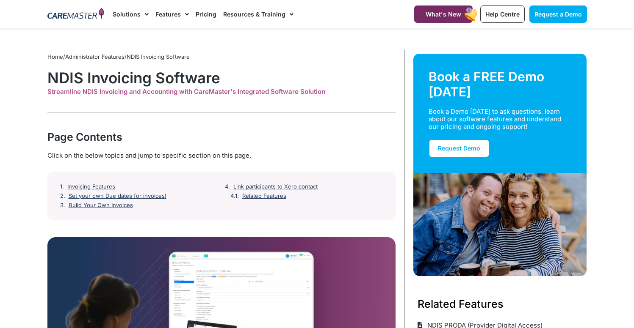 This screenshot has height=328, width=634. What do you see at coordinates (502, 14) in the screenshot?
I see `a: Help Centre` at bounding box center [502, 14].